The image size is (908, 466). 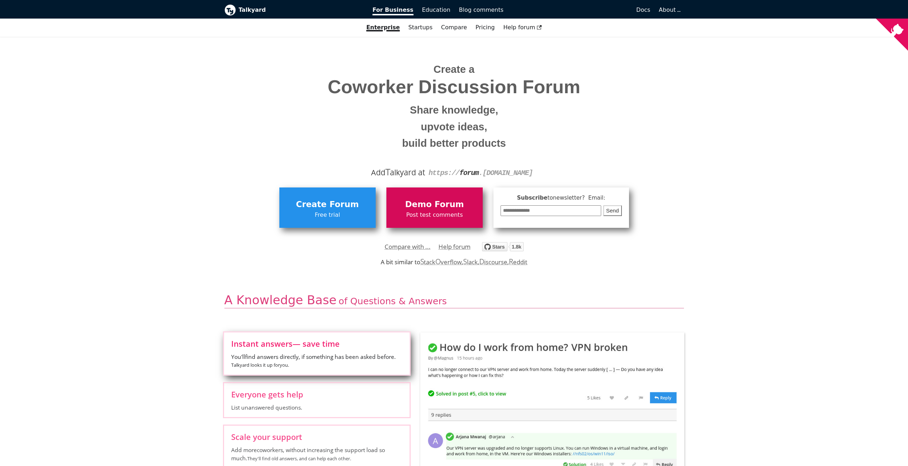 I want to click on img: talkyard.svg, so click(x=503, y=246).